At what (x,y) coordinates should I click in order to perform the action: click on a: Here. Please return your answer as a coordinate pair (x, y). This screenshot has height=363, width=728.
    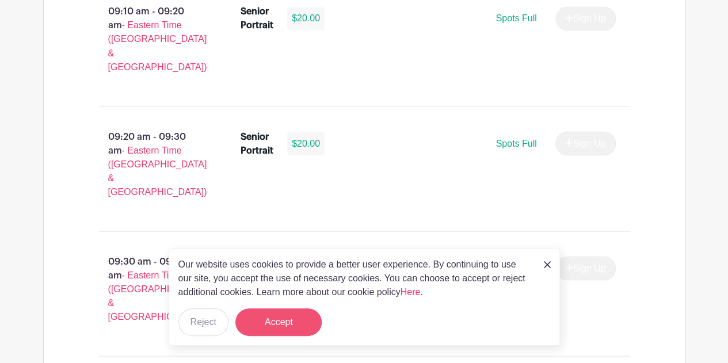
    Looking at the image, I should click on (410, 292).